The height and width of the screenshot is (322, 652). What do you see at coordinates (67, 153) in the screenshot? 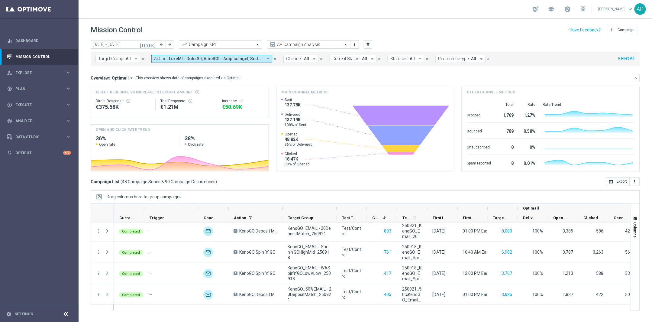
I see `div: +10` at bounding box center [67, 153].